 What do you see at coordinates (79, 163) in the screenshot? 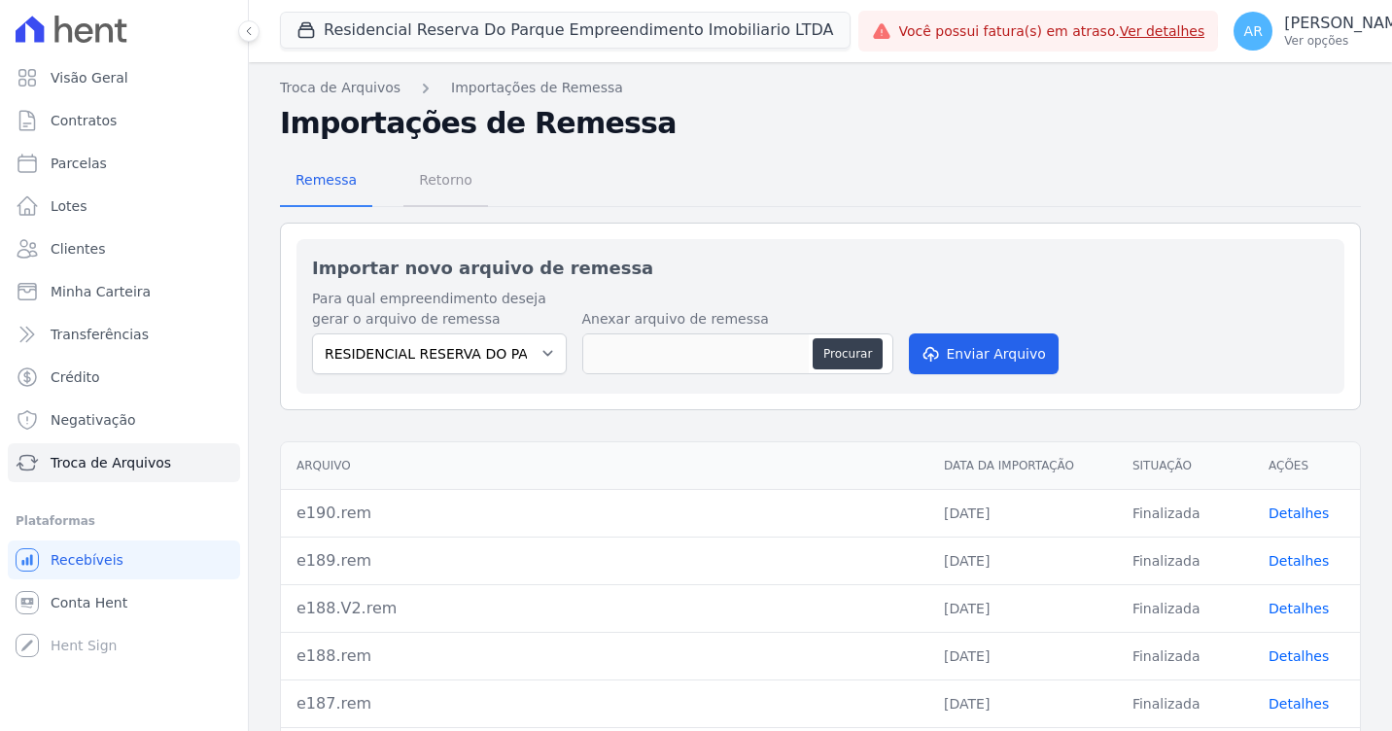
I see `span: Parcelas` at bounding box center [79, 163].